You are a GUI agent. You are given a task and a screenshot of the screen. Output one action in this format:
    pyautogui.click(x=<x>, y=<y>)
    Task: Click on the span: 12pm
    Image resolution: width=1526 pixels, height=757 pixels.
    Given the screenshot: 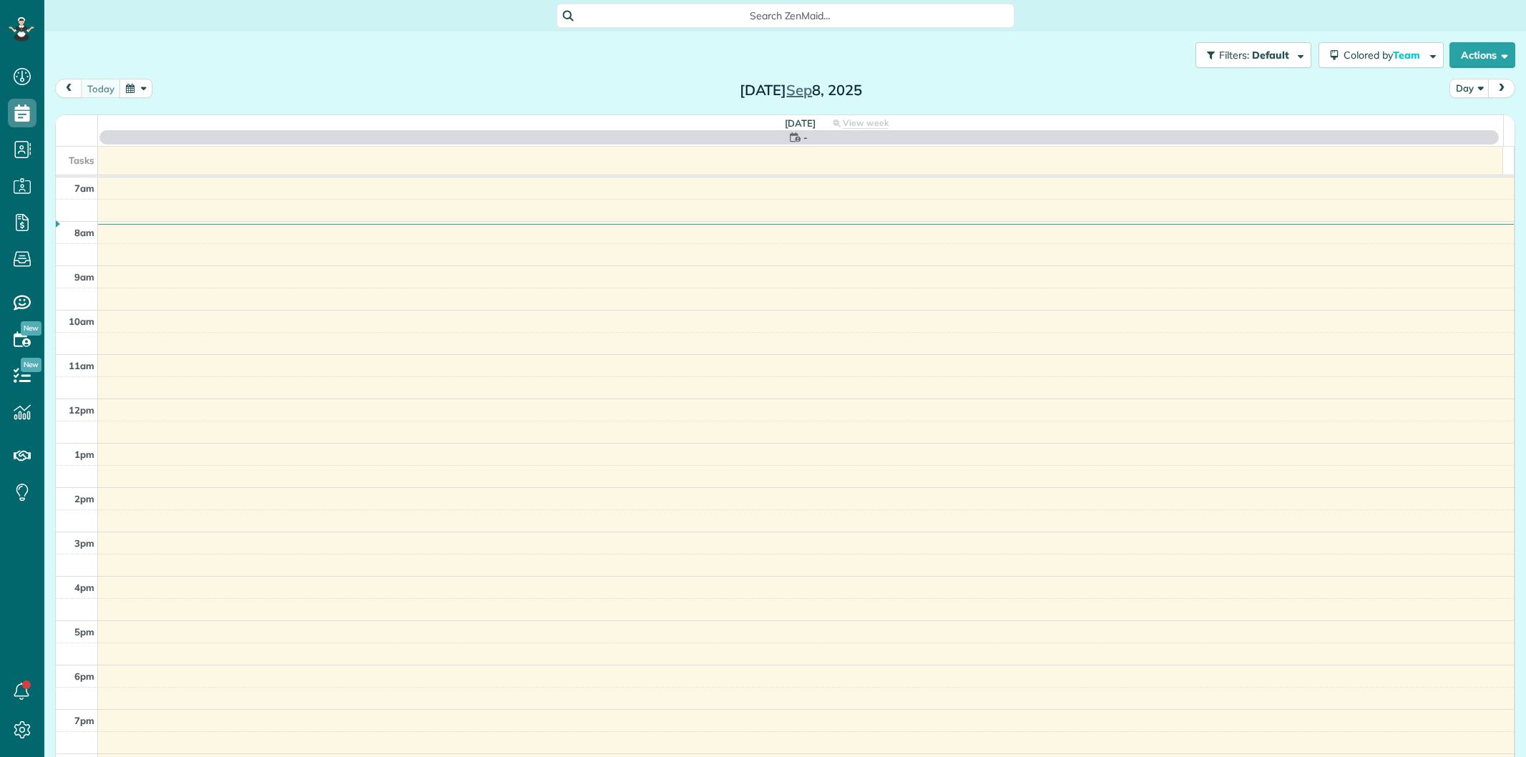 What is the action you would take?
    pyautogui.click(x=82, y=410)
    